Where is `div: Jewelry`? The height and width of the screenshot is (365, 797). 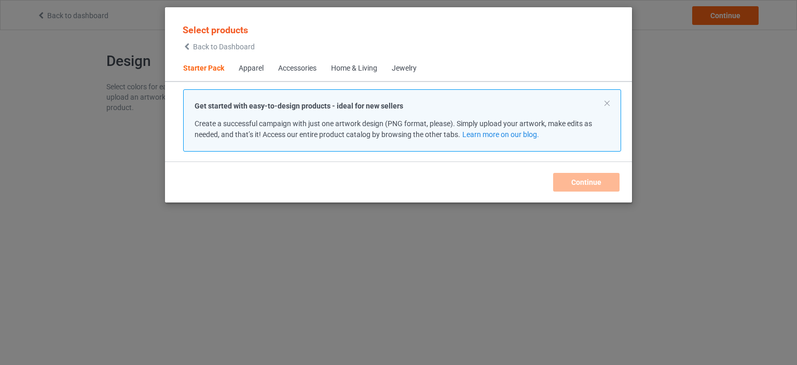 div: Jewelry is located at coordinates (404, 68).